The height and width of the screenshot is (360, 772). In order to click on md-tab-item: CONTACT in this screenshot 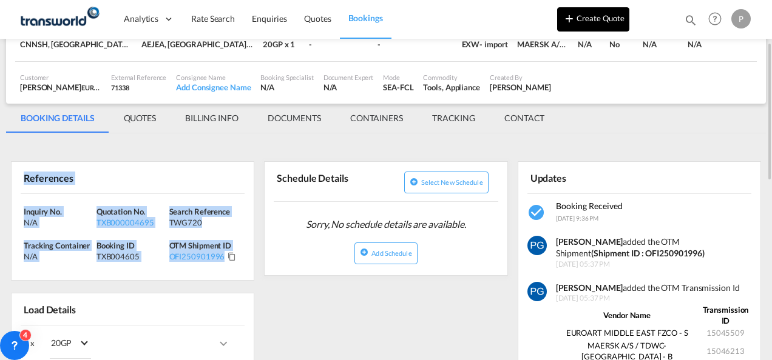, I will do `click(524, 118)`.